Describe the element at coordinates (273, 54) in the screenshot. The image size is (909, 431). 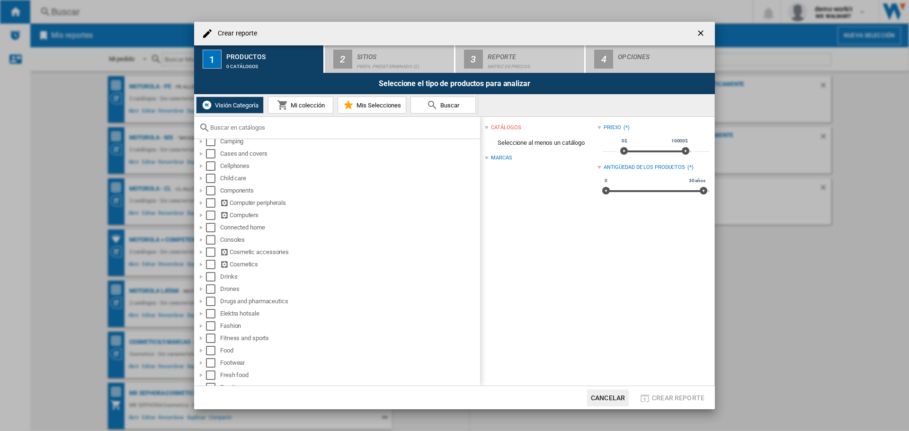
I see `div: Productos` at that location.